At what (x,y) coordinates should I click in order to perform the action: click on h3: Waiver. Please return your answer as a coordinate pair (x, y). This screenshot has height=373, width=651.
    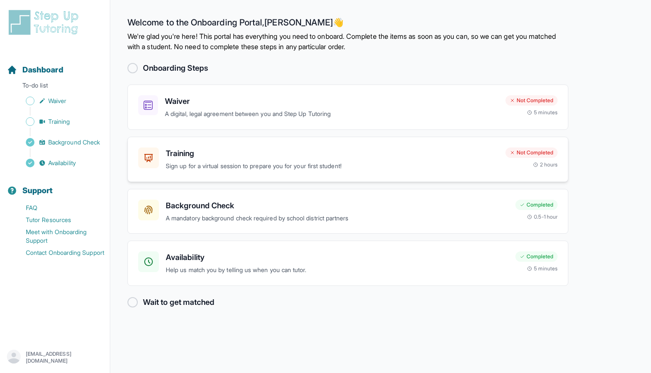
    Looking at the image, I should click on (332, 101).